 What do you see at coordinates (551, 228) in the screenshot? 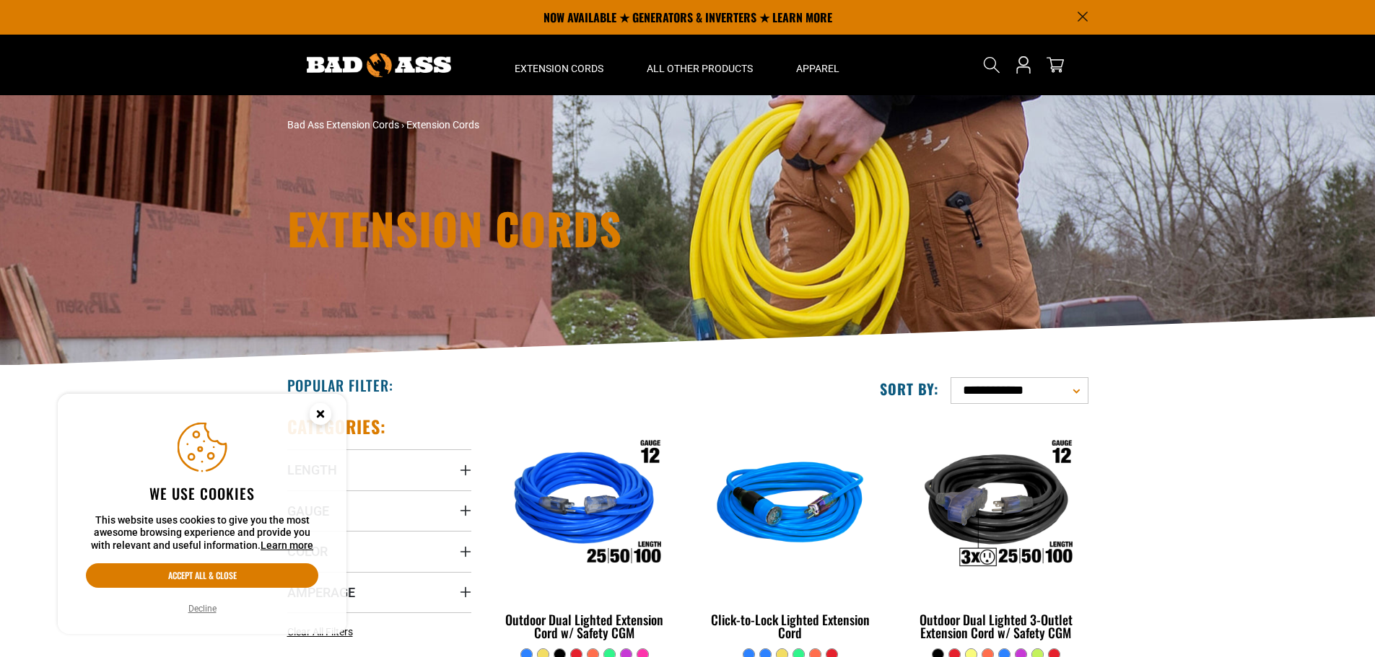
I see `h1: Extension Cords` at bounding box center [551, 228].